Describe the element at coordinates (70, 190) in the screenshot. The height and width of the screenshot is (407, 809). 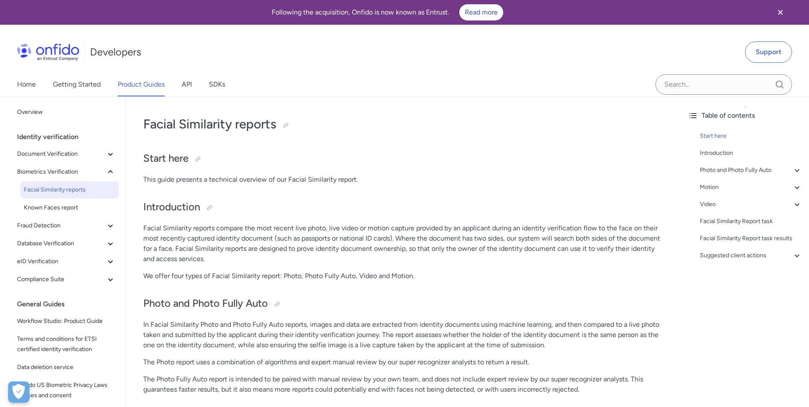
I see `a: Facial Similarity reports` at that location.